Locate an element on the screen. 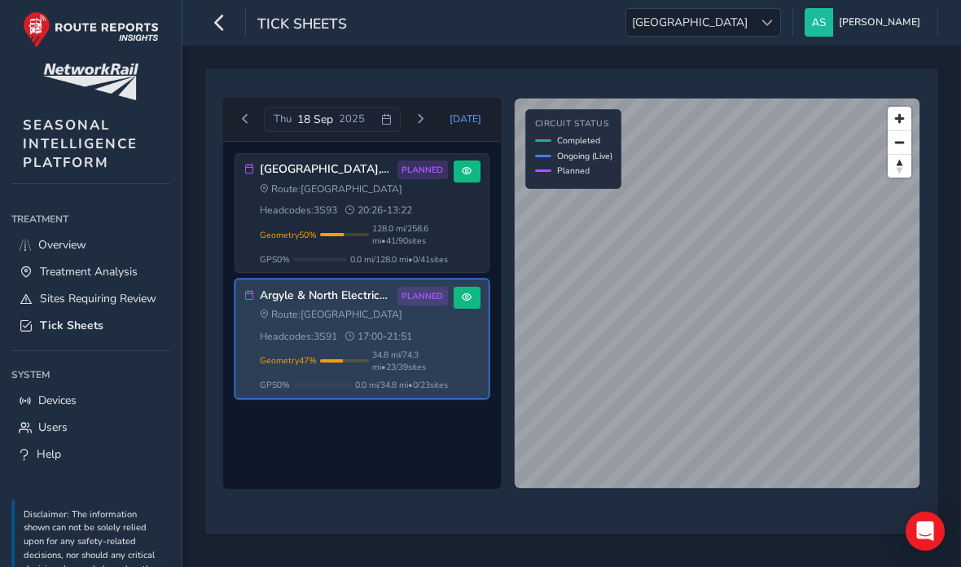 This screenshot has width=961, height=567. span: Headcodes: 3S91 is located at coordinates (298, 336).